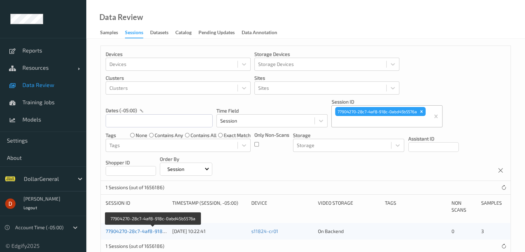 The image size is (525, 252). I want to click on a: Pending Updates, so click(220, 33).